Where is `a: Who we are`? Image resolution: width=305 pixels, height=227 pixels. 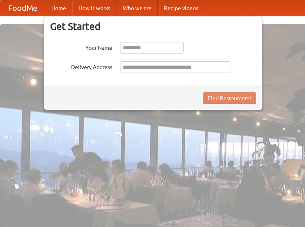
a: Who we are is located at coordinates (137, 8).